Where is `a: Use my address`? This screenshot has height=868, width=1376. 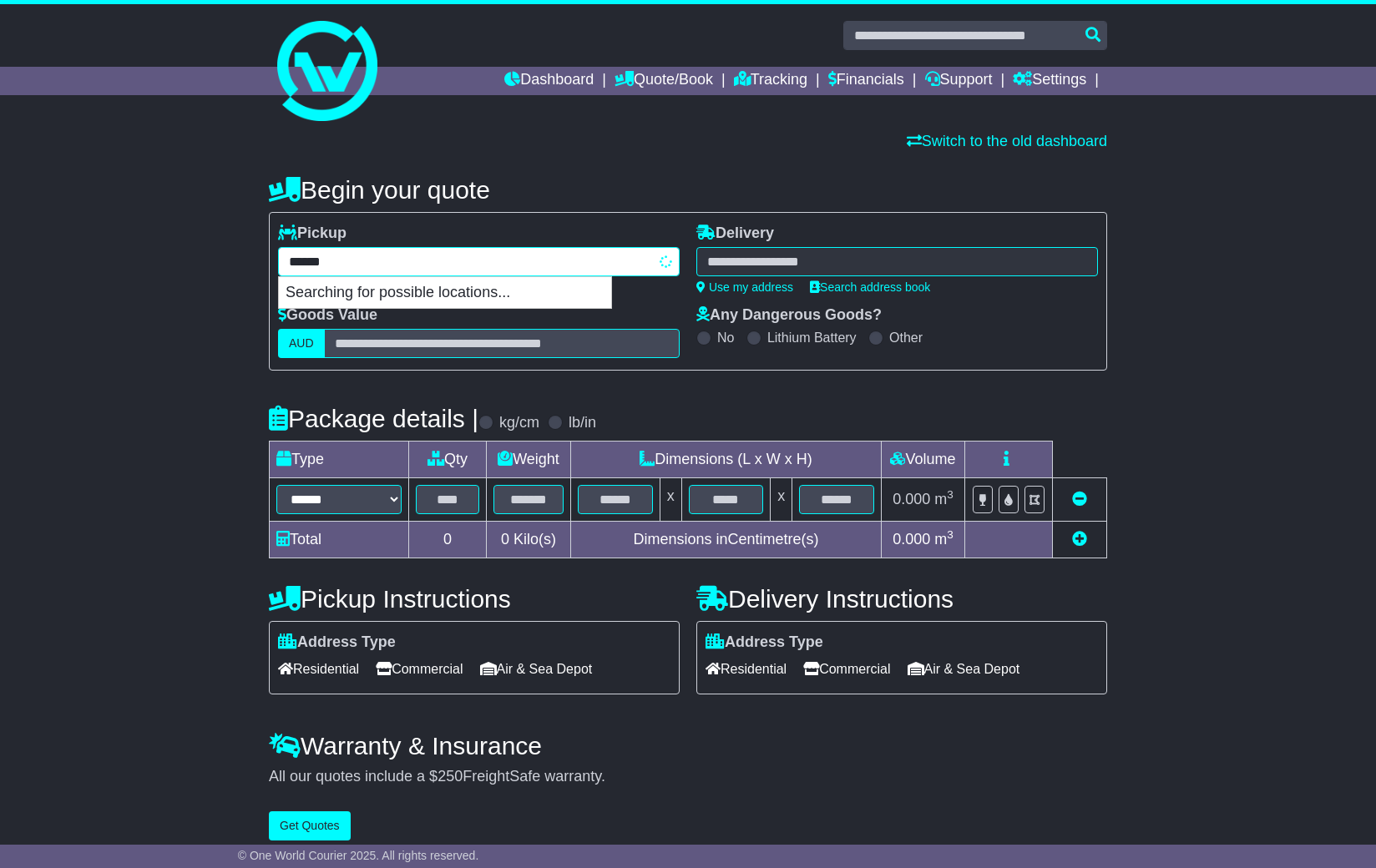 a: Use my address is located at coordinates (745, 287).